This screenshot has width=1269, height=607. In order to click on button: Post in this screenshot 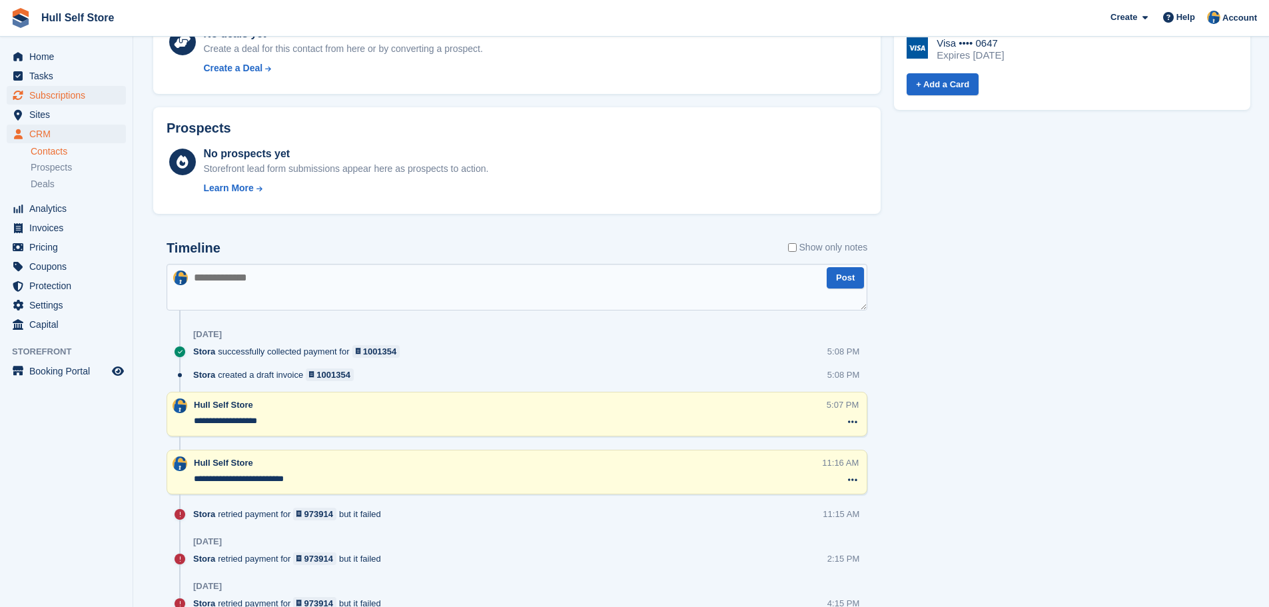, I will do `click(845, 278)`.